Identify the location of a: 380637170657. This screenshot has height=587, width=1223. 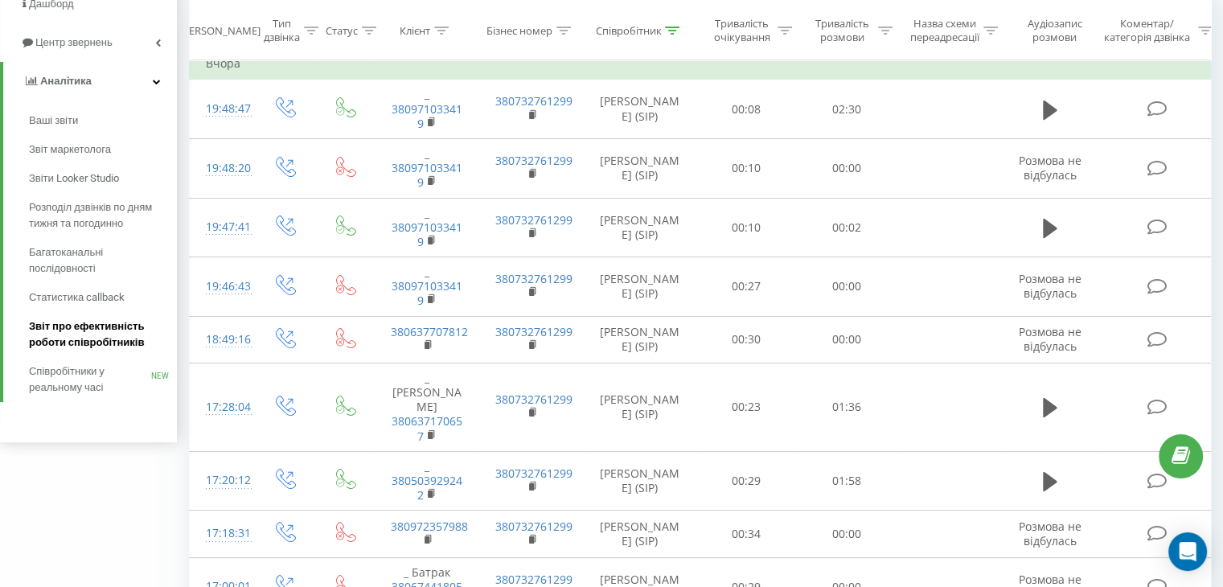
(427, 428).